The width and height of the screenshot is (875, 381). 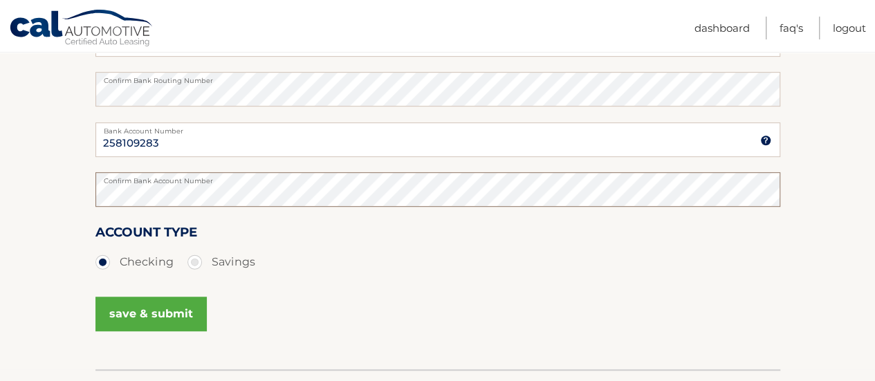 What do you see at coordinates (765, 140) in the screenshot?
I see `img: tooltip.svg` at bounding box center [765, 140].